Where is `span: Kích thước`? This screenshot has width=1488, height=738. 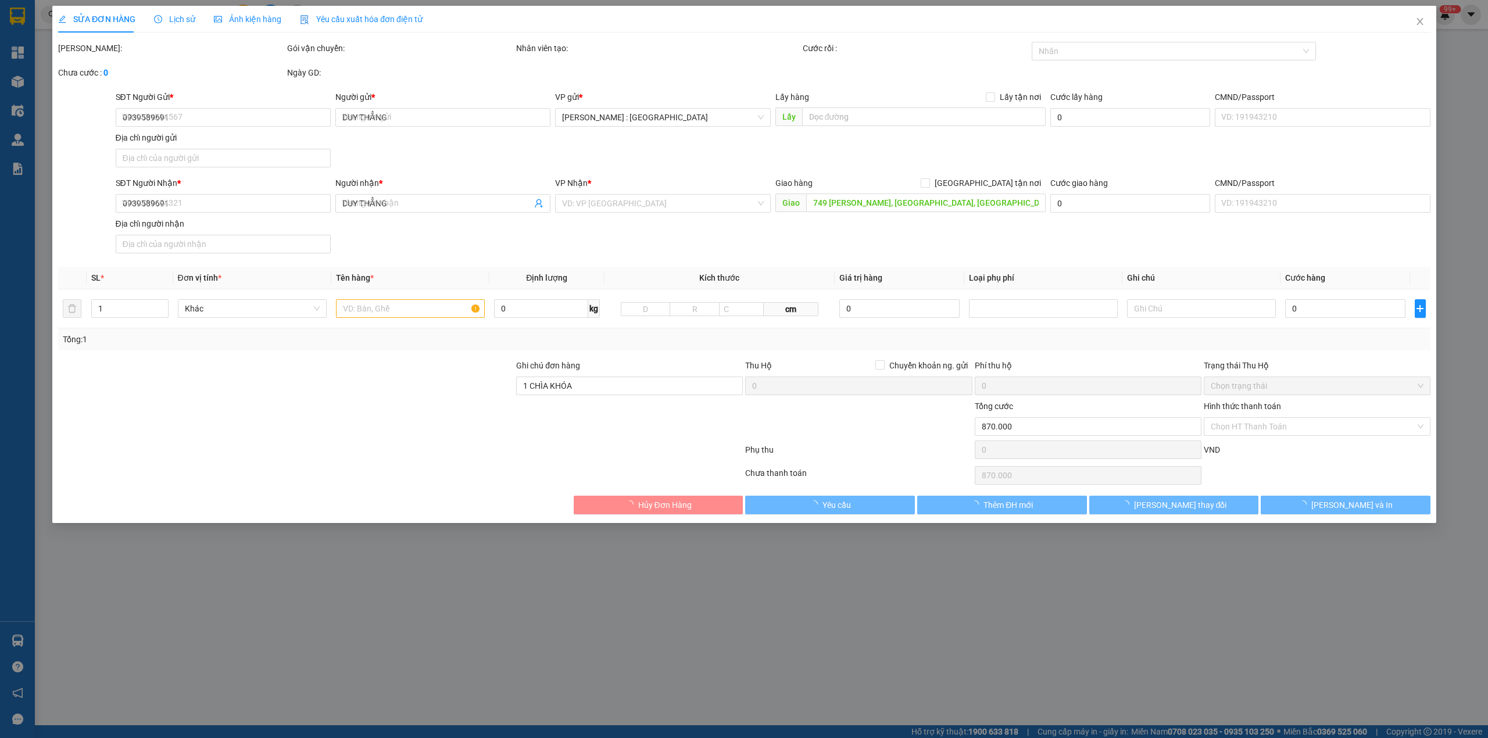 span: Kích thước is located at coordinates (719, 278).